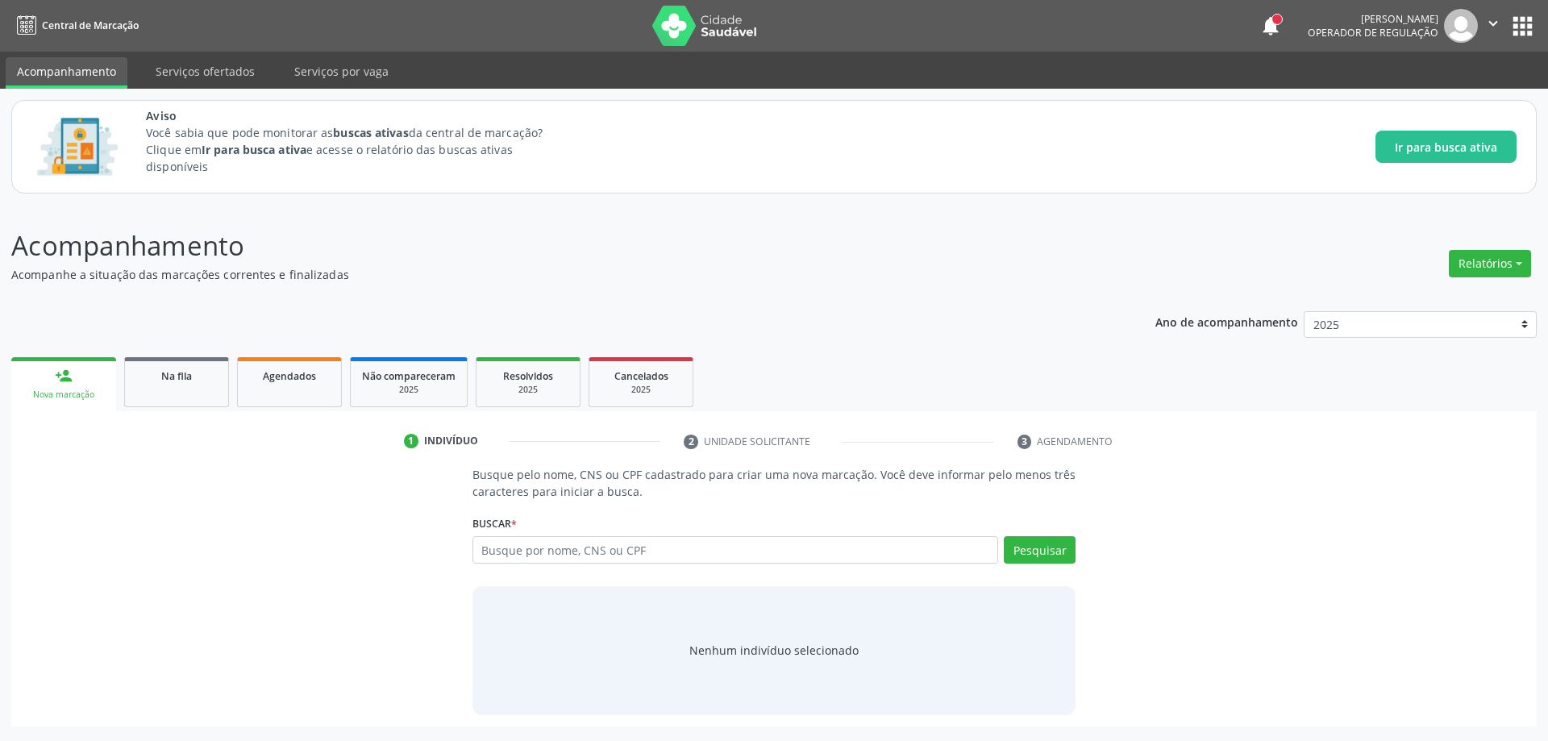  Describe the element at coordinates (545, 246) in the screenshot. I see `p: Acompanhamento` at that location.